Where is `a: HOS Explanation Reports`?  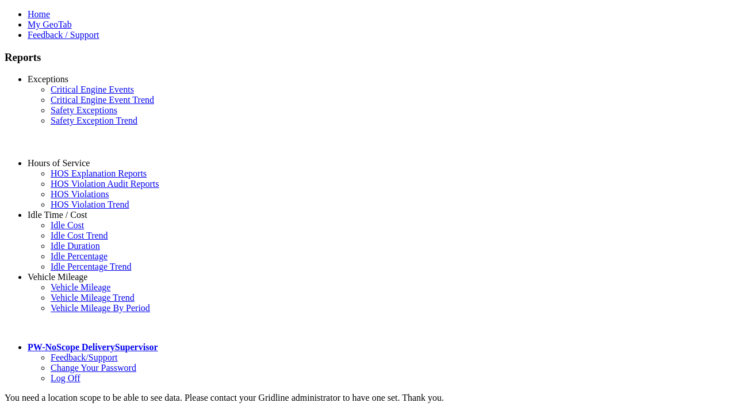 a: HOS Explanation Reports is located at coordinates (98, 173).